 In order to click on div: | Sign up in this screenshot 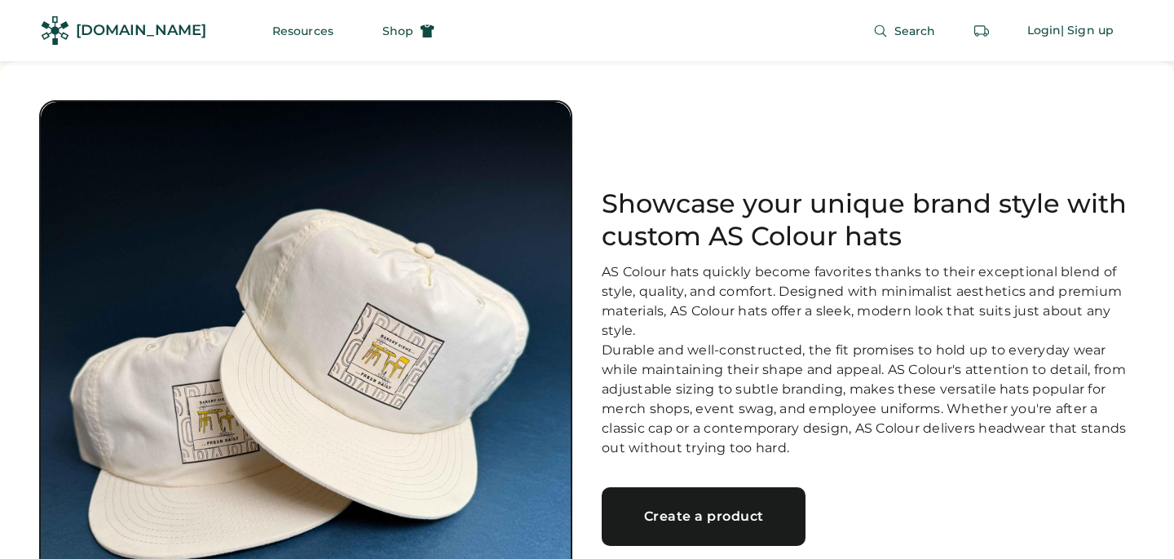, I will do `click(1087, 31)`.